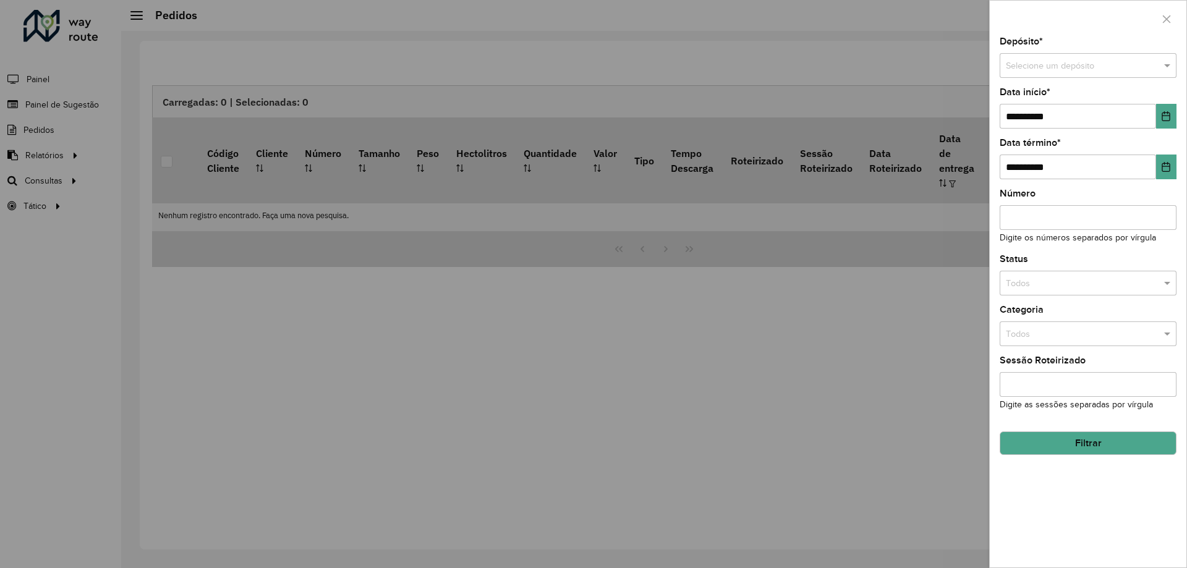 The width and height of the screenshot is (1187, 568). What do you see at coordinates (1021, 41) in the screenshot?
I see `label: Depósito` at bounding box center [1021, 41].